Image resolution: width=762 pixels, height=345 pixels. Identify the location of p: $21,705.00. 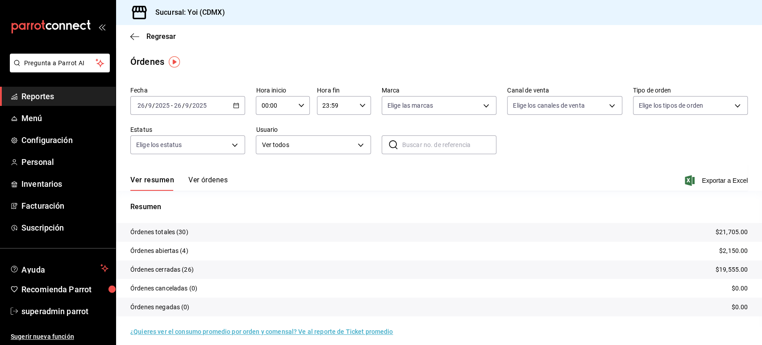
(731, 232).